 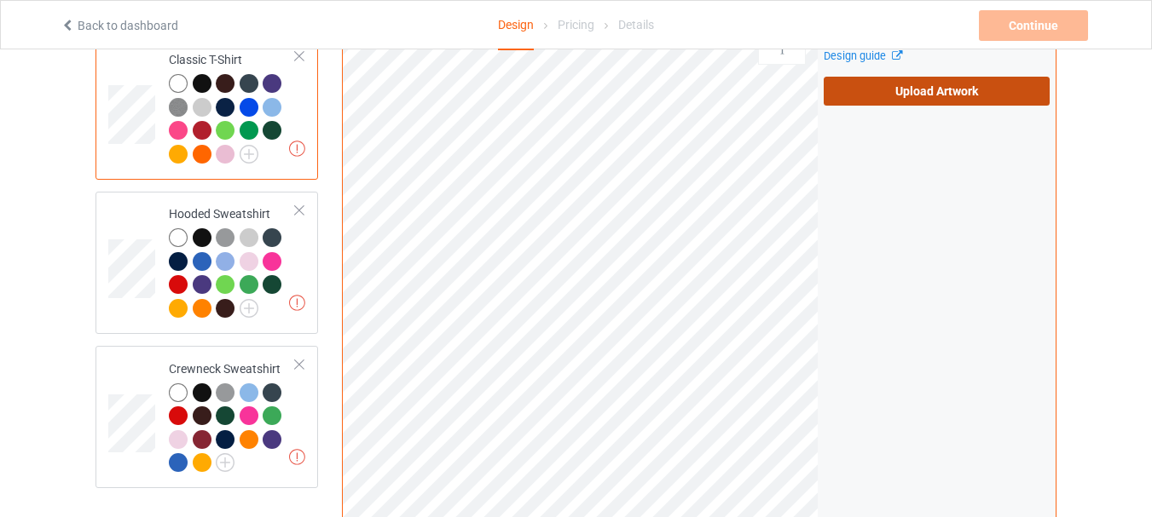 I want to click on div: Pricing, so click(x=575, y=25).